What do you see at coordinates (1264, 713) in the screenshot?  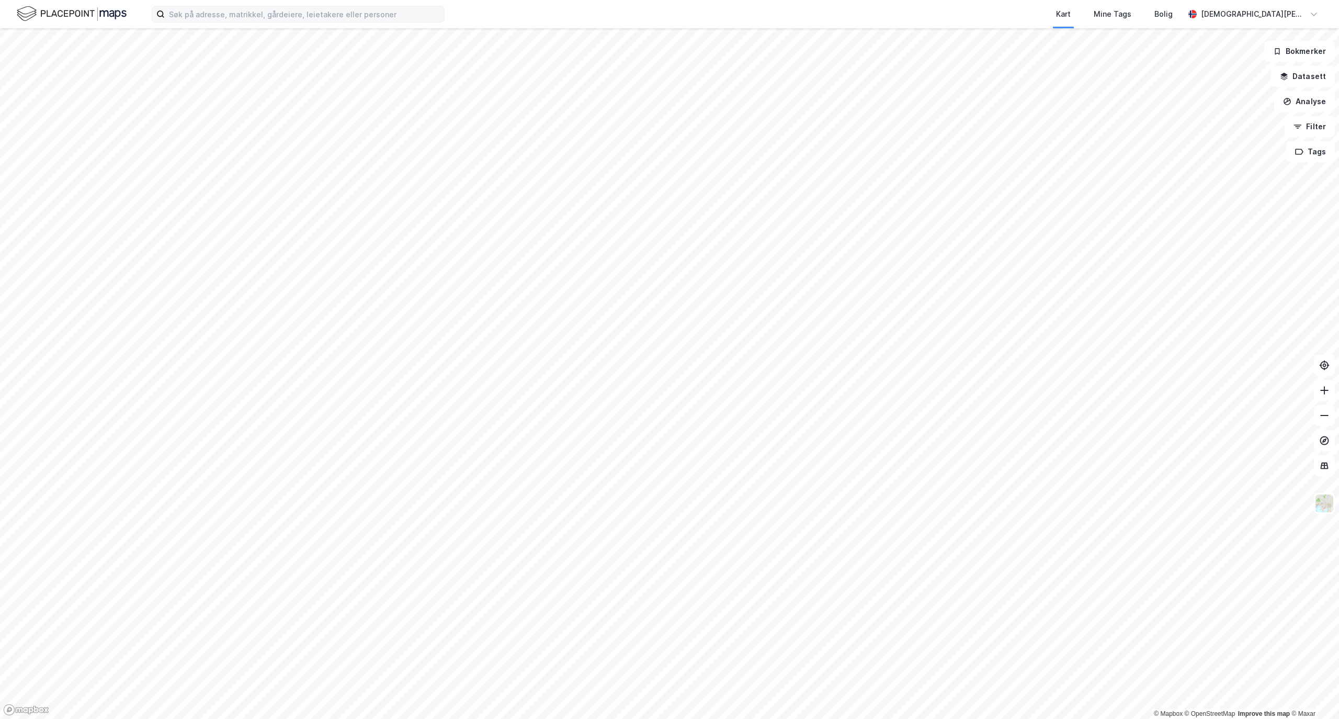 I see `a: Improve this map` at bounding box center [1264, 713].